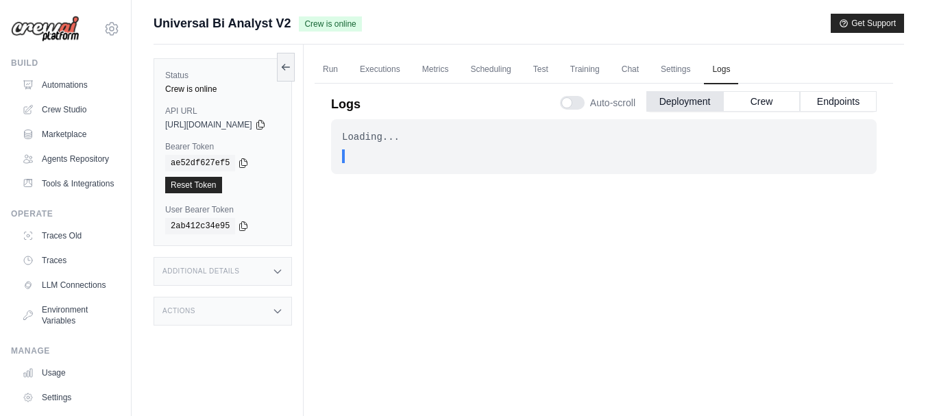 The image size is (926, 416). What do you see at coordinates (45, 29) in the screenshot?
I see `img: Logo` at bounding box center [45, 29].